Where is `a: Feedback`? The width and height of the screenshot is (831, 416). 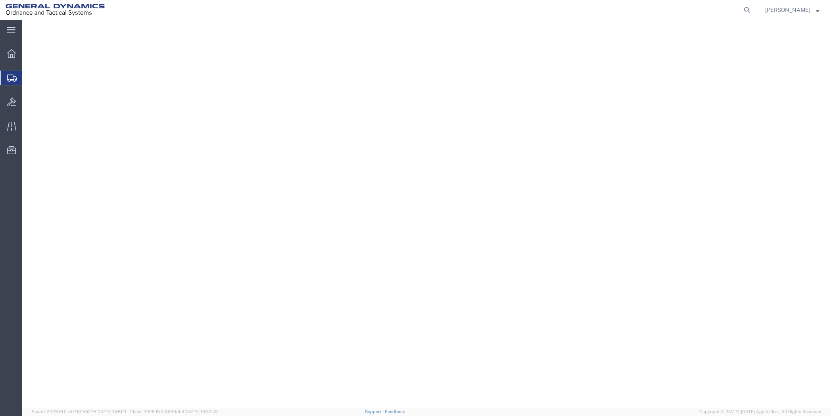
a: Feedback is located at coordinates (395, 412).